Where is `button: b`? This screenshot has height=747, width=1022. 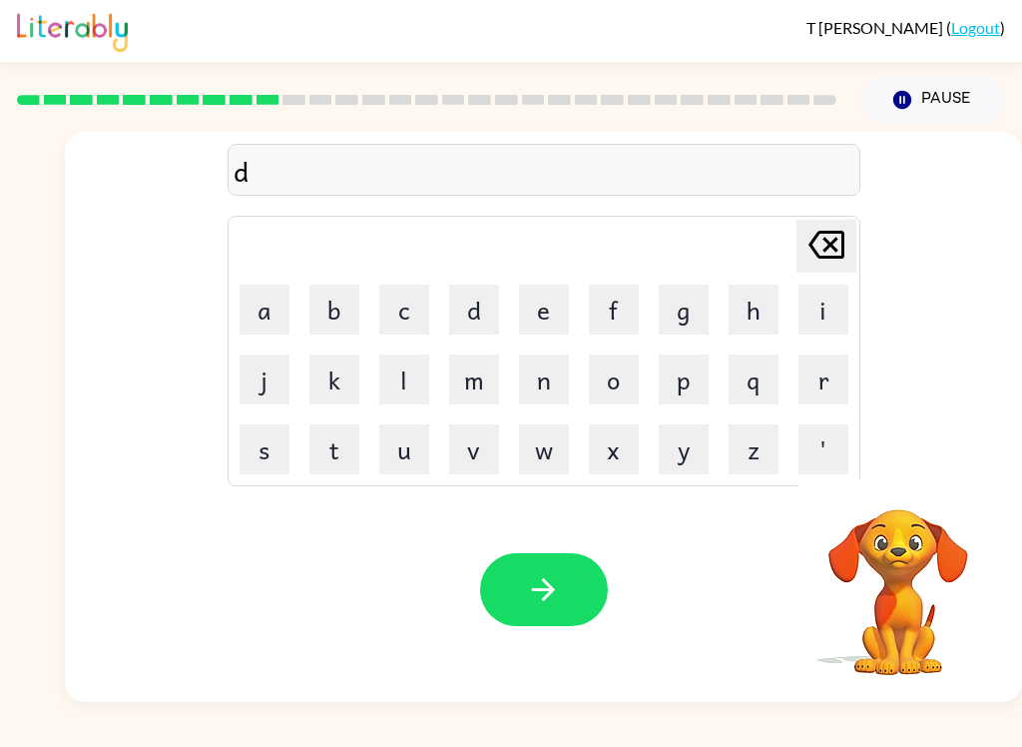
button: b is located at coordinates (334, 309).